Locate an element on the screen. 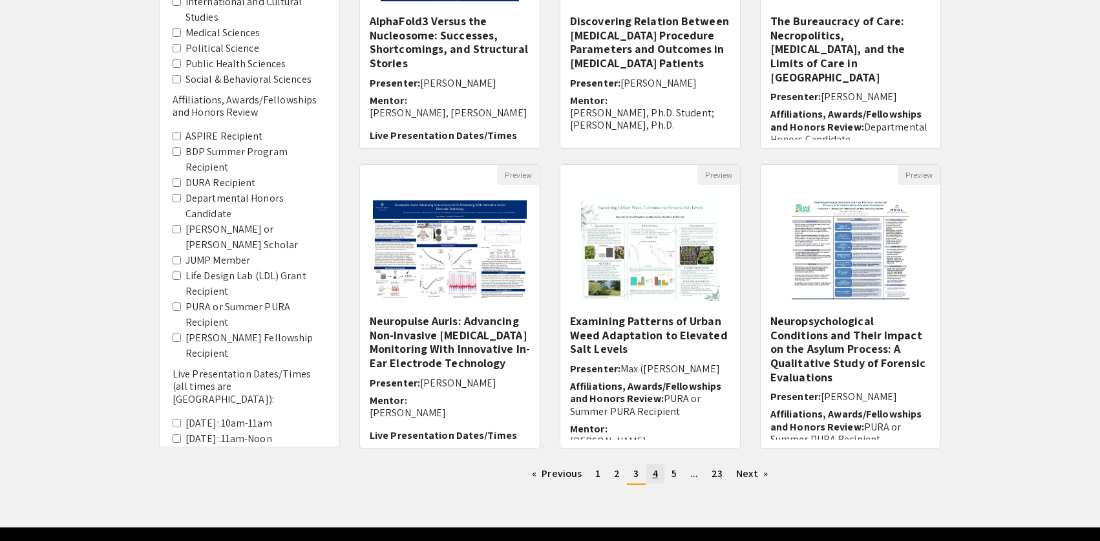 The width and height of the screenshot is (1100, 541). img: <p class="ql-align-center"><span style="background-color: transparent; color: rgb(0, 0, 0);">Exam... is located at coordinates (650, 250).